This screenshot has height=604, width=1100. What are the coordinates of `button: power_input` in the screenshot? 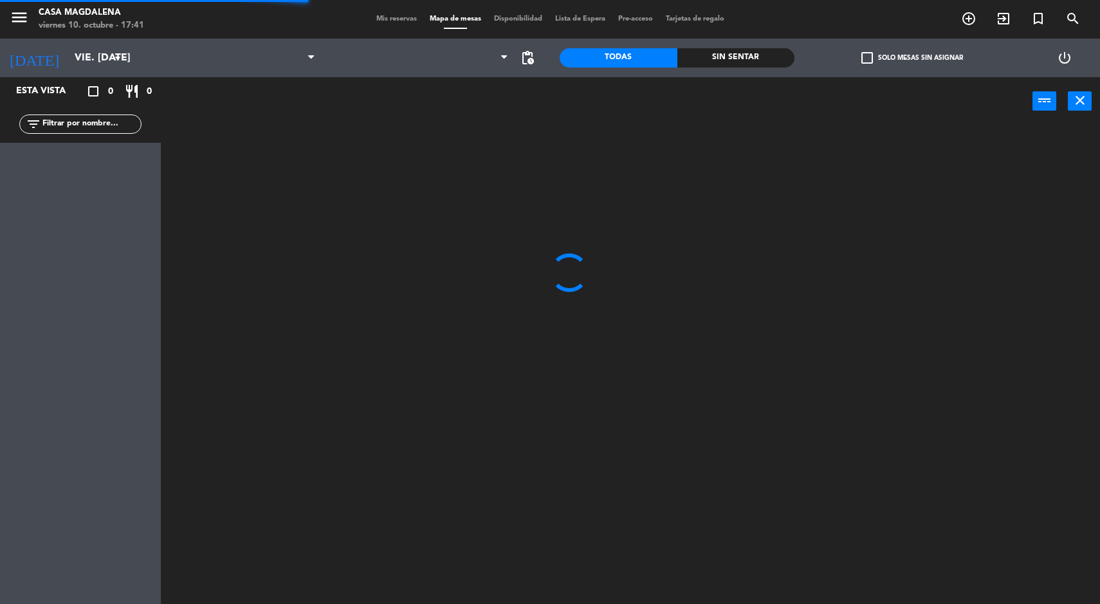 It's located at (1044, 101).